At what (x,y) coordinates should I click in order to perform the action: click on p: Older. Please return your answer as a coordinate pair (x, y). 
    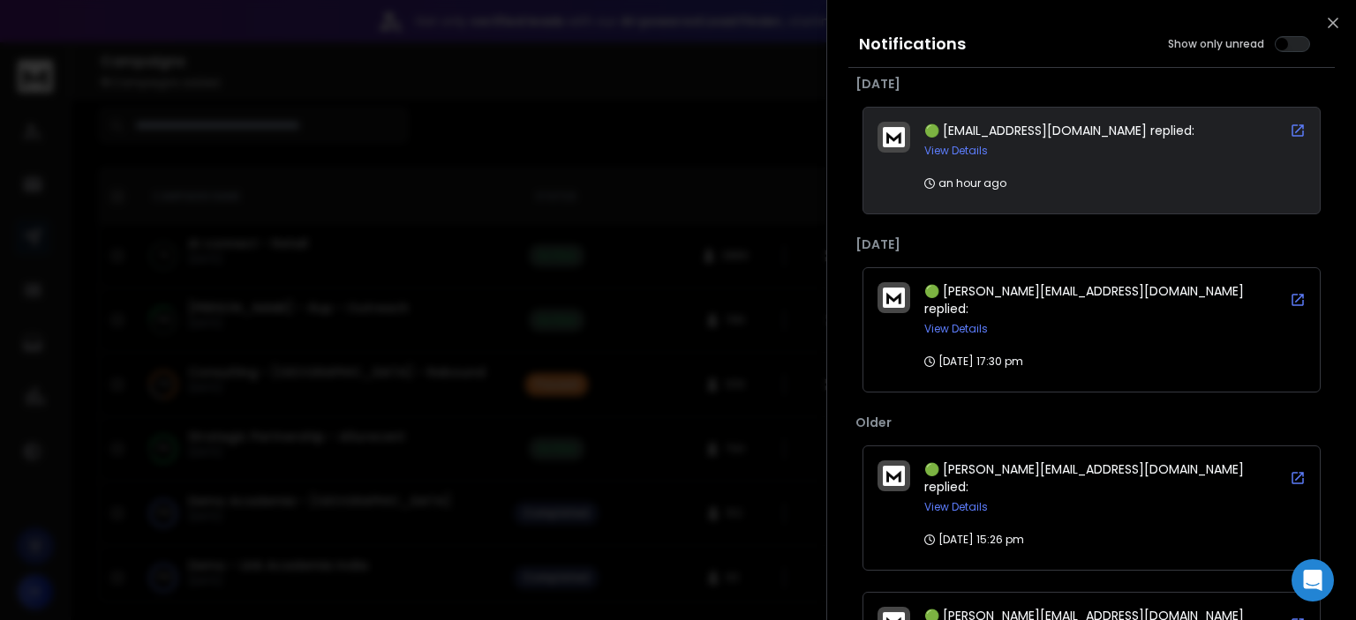
    Looking at the image, I should click on (1091, 423).